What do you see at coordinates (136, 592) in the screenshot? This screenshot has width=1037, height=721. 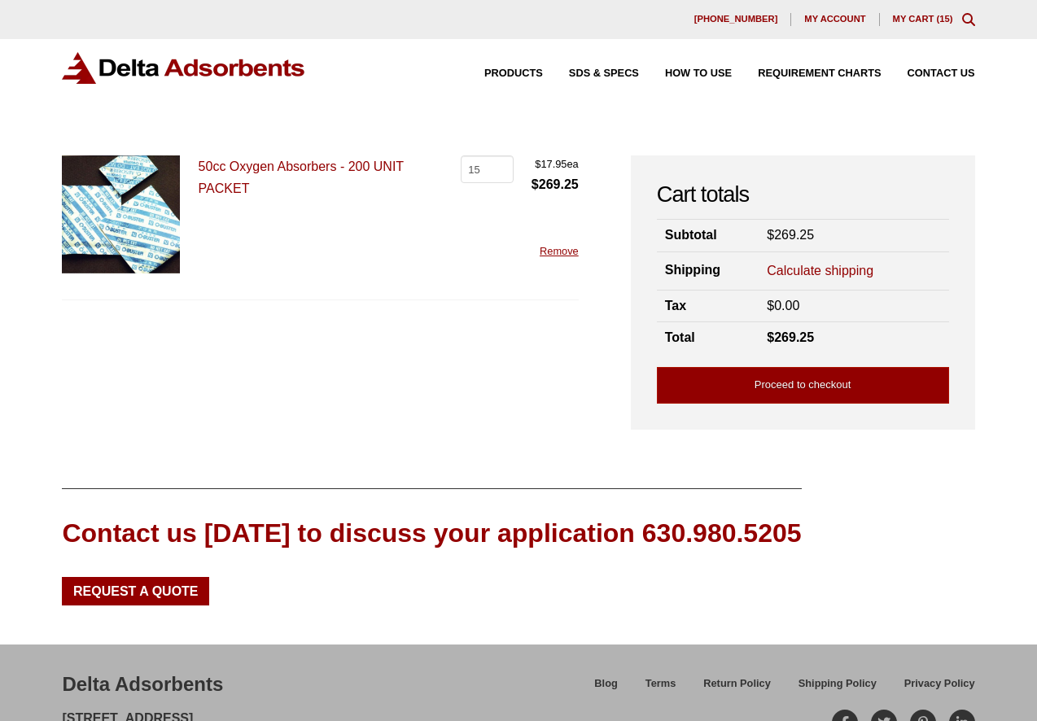 I see `span: Request a Quote` at bounding box center [136, 592].